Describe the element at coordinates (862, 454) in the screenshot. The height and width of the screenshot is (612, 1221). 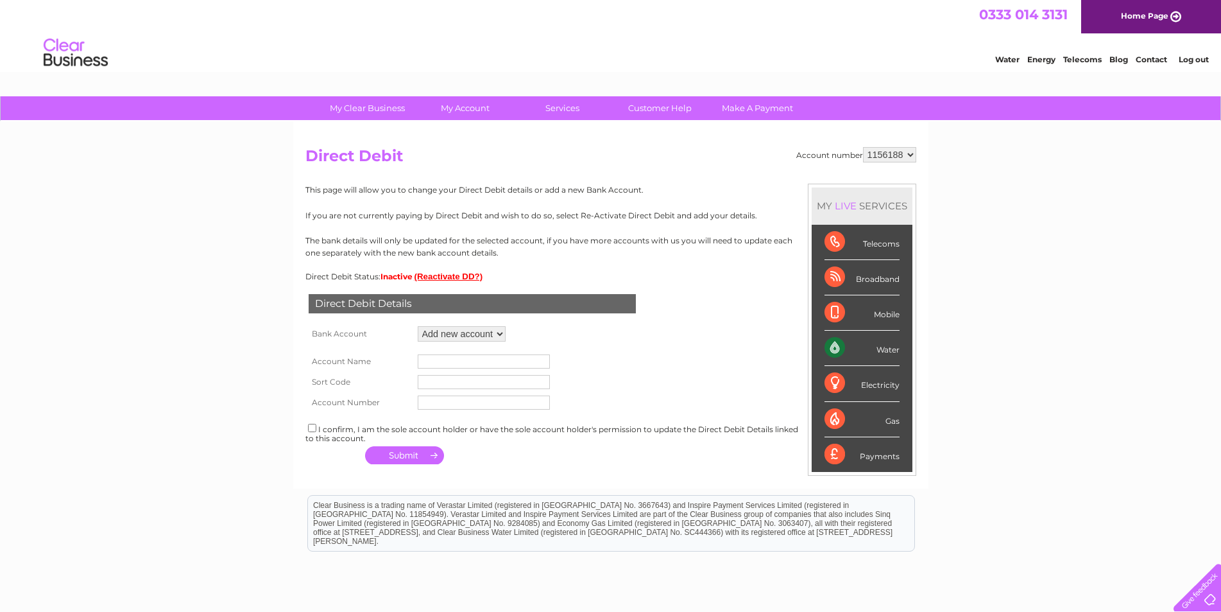
I see `div: Payments` at that location.